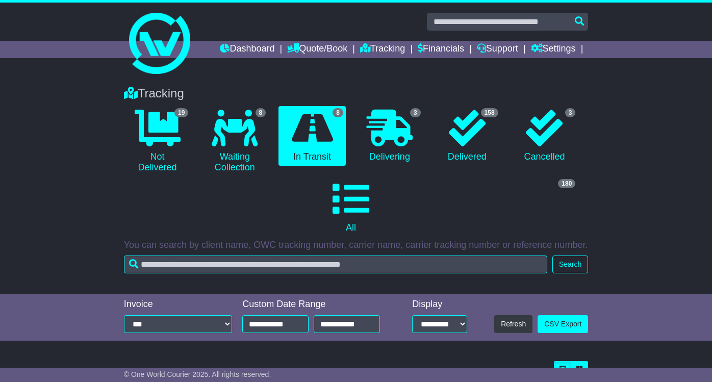  Describe the element at coordinates (382, 49) in the screenshot. I see `a: Tracking` at that location.